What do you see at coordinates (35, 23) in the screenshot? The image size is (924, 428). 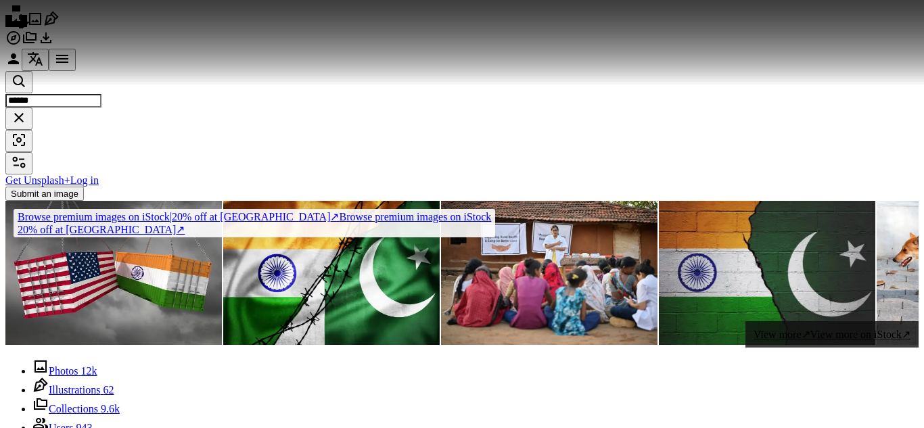 I see `a: Photos` at bounding box center [35, 23].